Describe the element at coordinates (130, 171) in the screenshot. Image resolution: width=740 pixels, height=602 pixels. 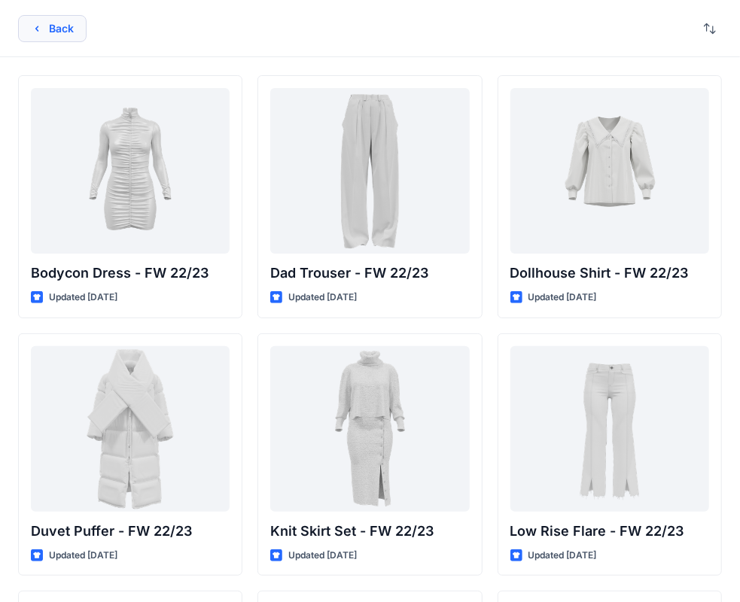
I see `a: Bodycon Dress - FW 22/23` at that location.